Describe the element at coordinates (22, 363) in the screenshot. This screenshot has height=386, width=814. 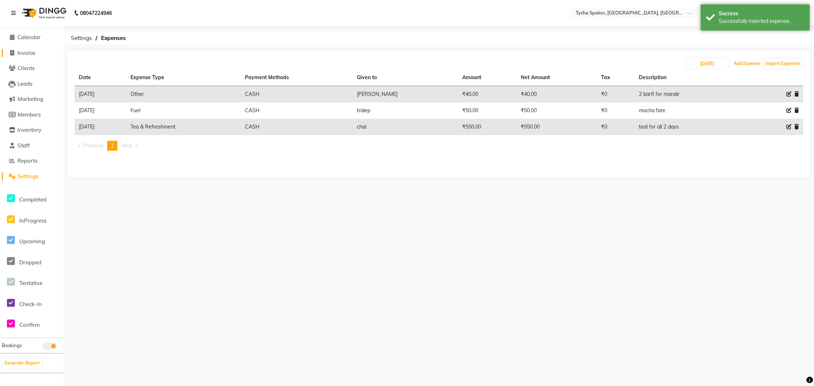
I see `button: Generate Report` at that location.